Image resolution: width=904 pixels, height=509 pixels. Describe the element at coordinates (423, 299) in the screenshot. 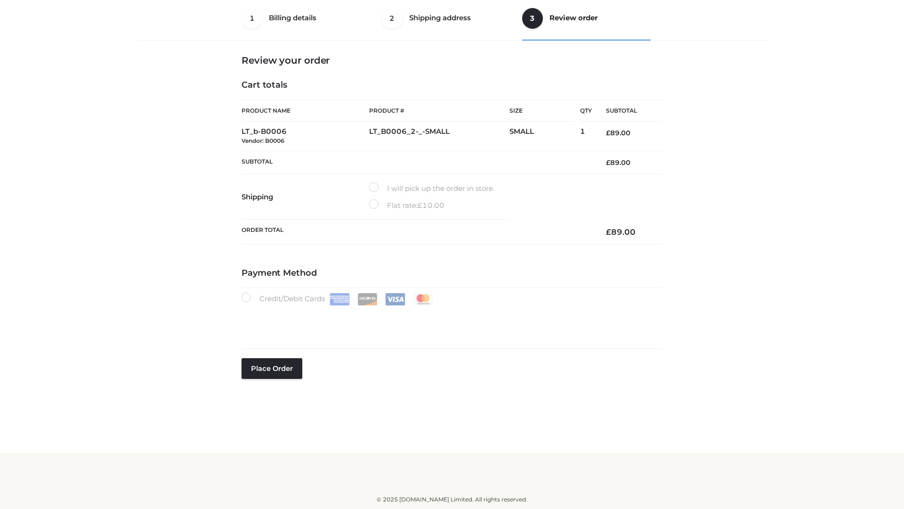

I see `img: Mastercard` at that location.